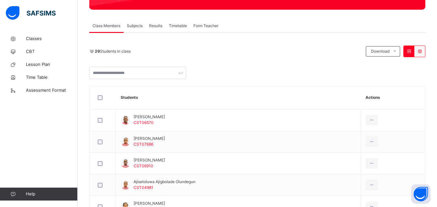 The width and height of the screenshot is (437, 207). I want to click on th: Students, so click(239, 98).